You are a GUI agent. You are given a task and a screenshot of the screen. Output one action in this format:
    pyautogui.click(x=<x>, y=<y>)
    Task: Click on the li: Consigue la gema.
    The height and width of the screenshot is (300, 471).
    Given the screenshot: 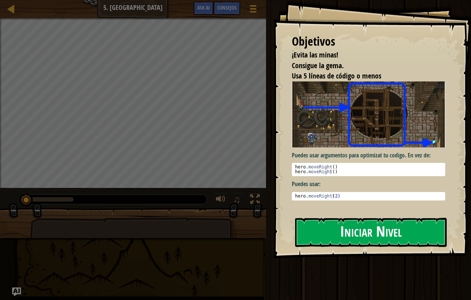 What is the action you would take?
    pyautogui.click(x=363, y=66)
    